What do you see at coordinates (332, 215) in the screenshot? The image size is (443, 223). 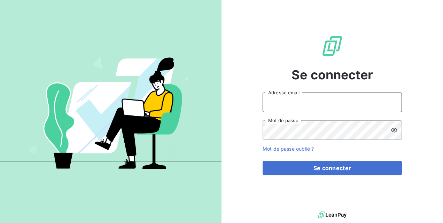 I see `img: logo` at bounding box center [332, 215].